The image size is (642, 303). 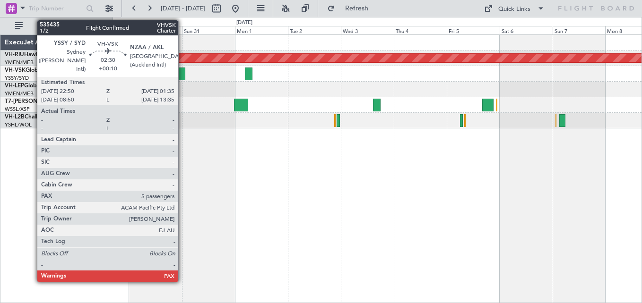 I want to click on span: VH-LEP, so click(x=14, y=86).